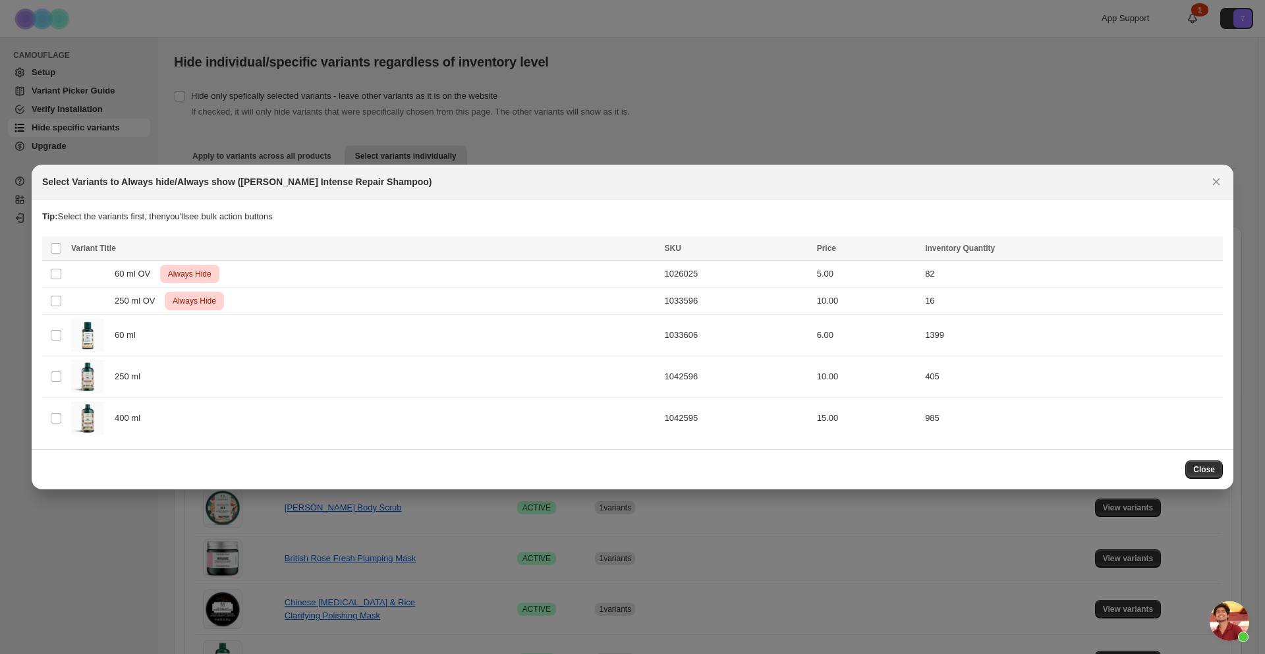  Describe the element at coordinates (88, 418) in the screenshot. I see `img: 1042595_SHEA_INTENSE_REPAIR_SHAMPOO_400ML_BRONZE_INAGRPS274.jpg` at that location.